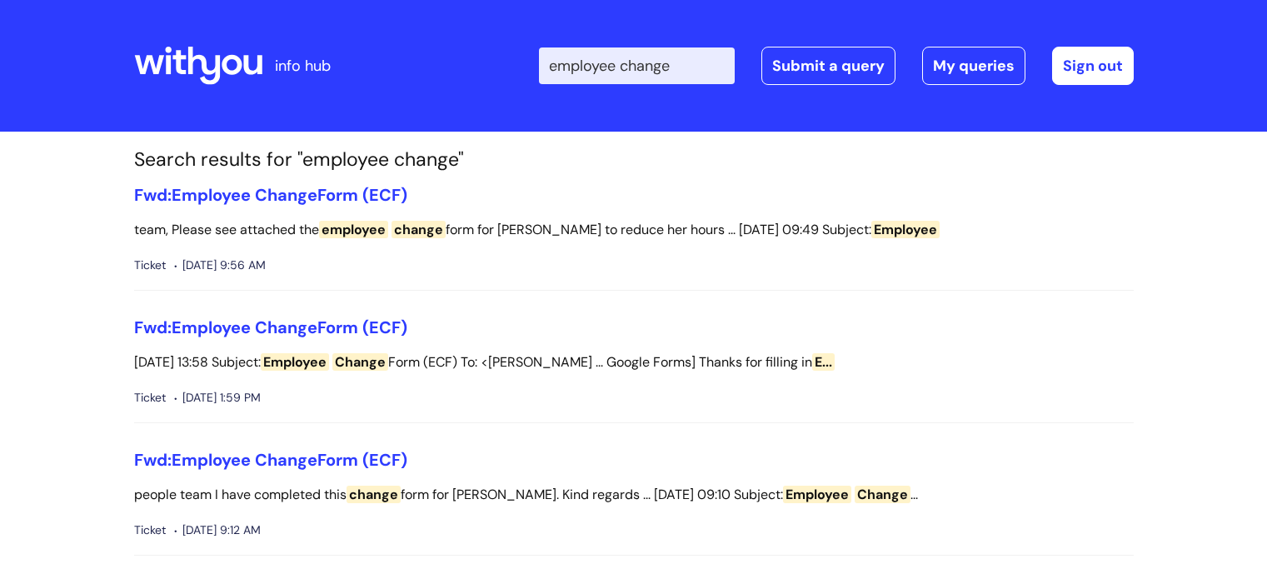  I want to click on p: info hub, so click(302, 66).